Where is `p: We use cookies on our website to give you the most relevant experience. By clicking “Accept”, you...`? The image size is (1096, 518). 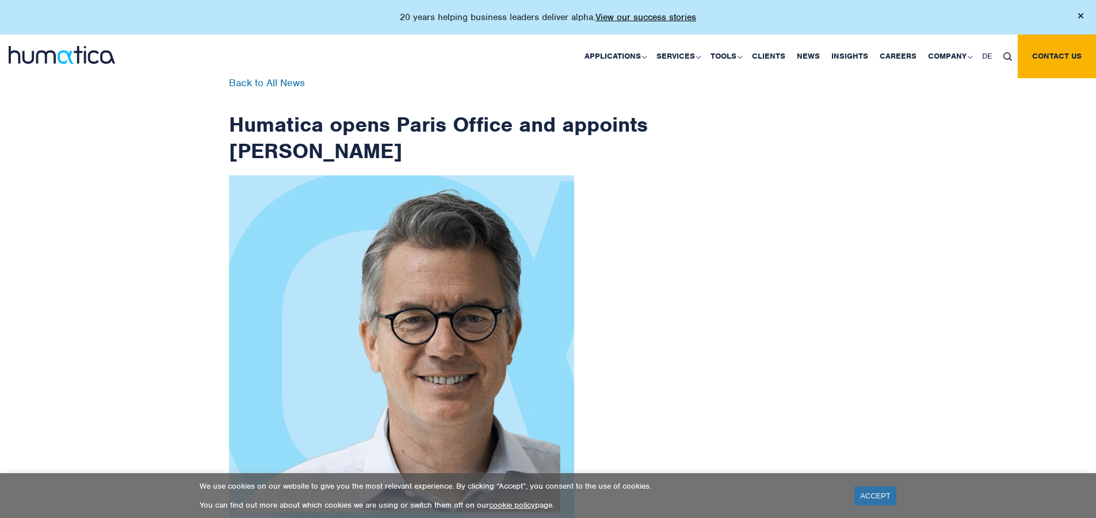 p: We use cookies on our website to give you the most relevant experience. By clicking “Accept”, you... is located at coordinates (519, 486).